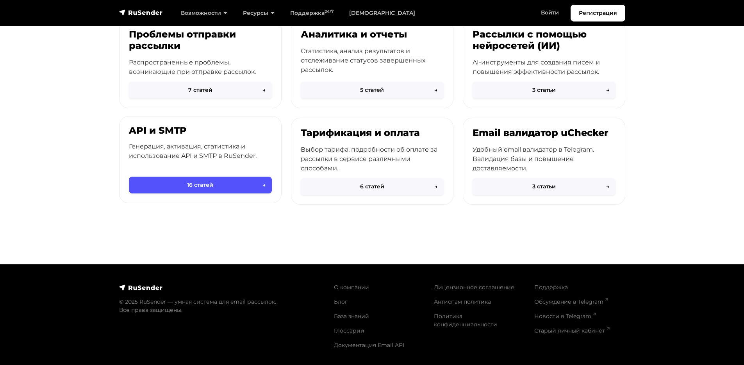  What do you see at coordinates (372, 159) in the screenshot?
I see `p: Выбор тарифа, подробности об оплате за рассылки в сервисе различными способами.` at bounding box center [372, 159].